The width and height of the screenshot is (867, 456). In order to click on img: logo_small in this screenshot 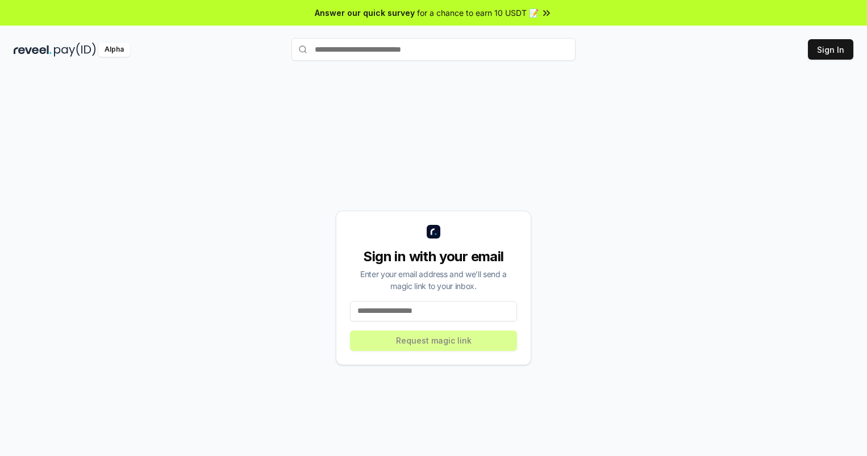, I will do `click(434, 232)`.